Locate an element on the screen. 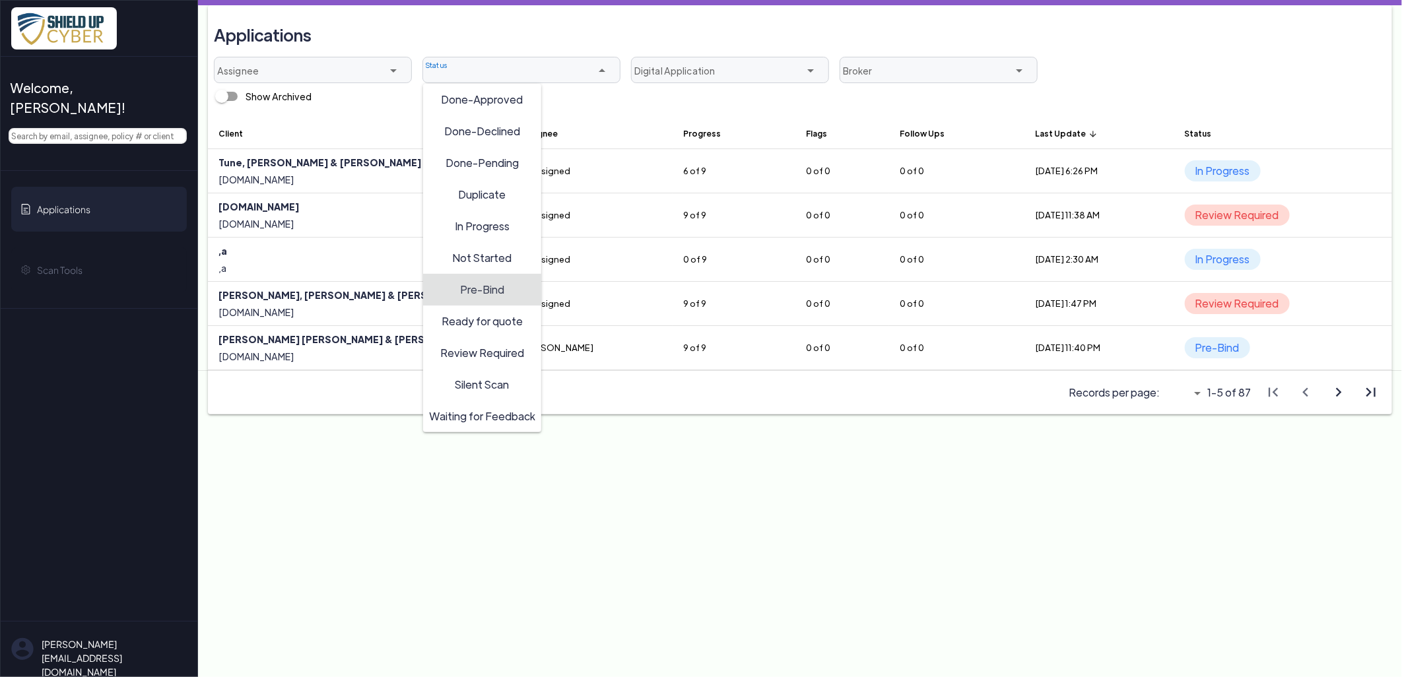 This screenshot has width=1402, height=677. a: Applications is located at coordinates (99, 209).